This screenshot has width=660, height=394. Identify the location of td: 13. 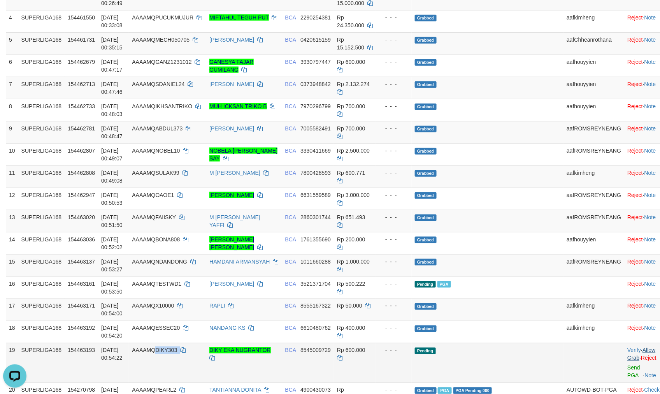
(12, 221).